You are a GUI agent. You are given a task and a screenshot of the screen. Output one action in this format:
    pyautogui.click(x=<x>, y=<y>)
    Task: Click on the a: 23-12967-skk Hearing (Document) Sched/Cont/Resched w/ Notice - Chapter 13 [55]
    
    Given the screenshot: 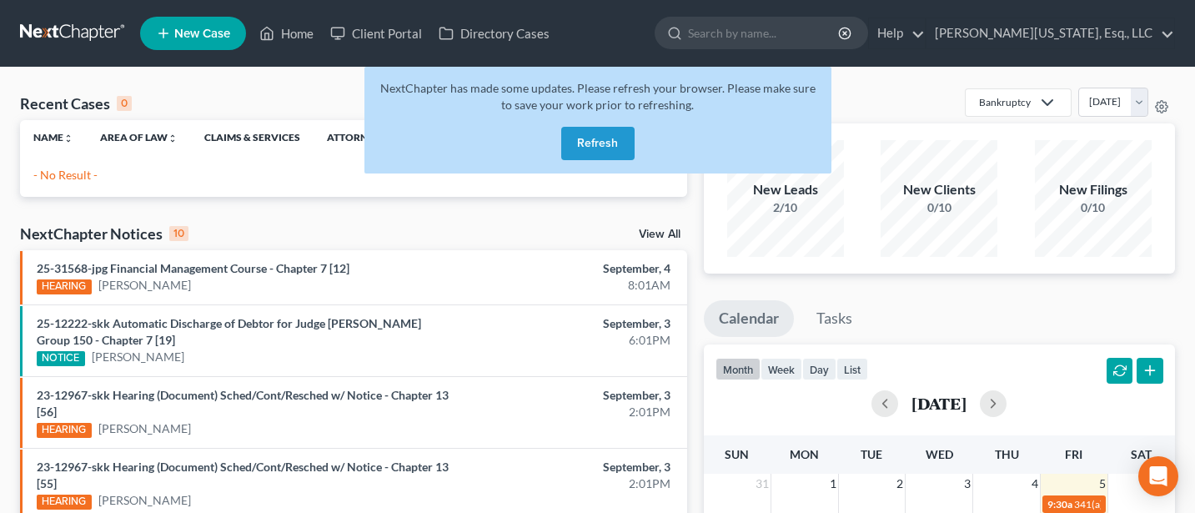 What is the action you would take?
    pyautogui.click(x=243, y=475)
    